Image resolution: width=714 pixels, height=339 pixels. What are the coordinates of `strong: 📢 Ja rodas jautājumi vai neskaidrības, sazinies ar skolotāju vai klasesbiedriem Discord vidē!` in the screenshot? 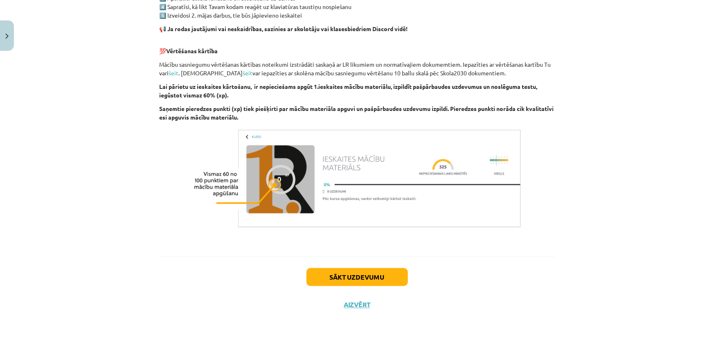 It's located at (283, 29).